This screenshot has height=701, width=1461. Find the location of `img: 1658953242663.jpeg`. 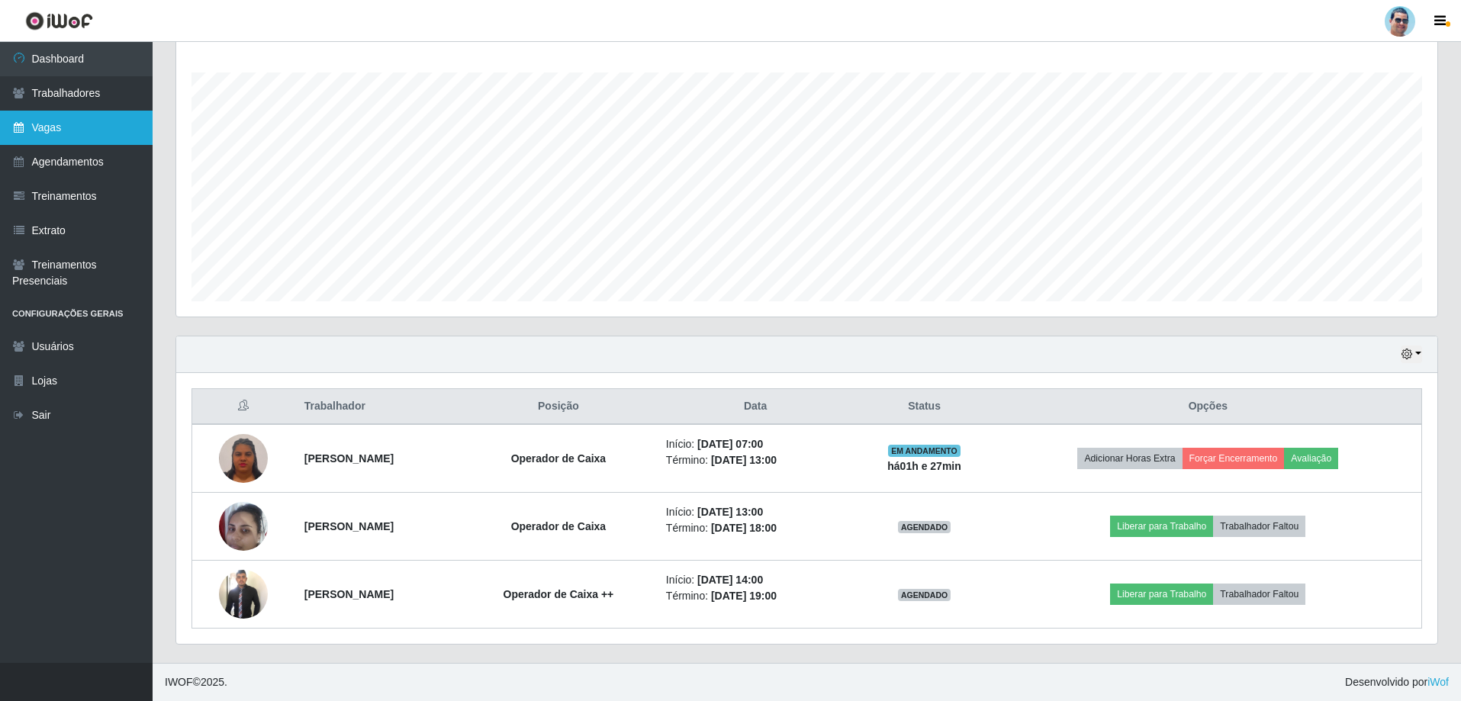

img: 1658953242663.jpeg is located at coordinates (243, 526).